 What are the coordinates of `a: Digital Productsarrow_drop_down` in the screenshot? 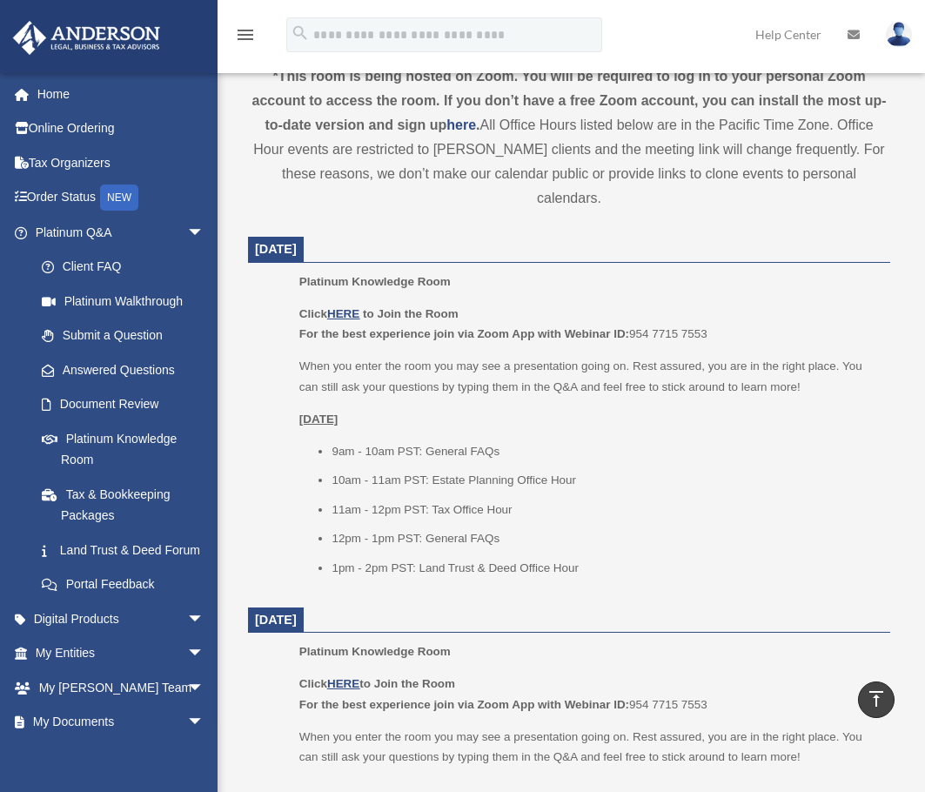 It's located at (121, 619).